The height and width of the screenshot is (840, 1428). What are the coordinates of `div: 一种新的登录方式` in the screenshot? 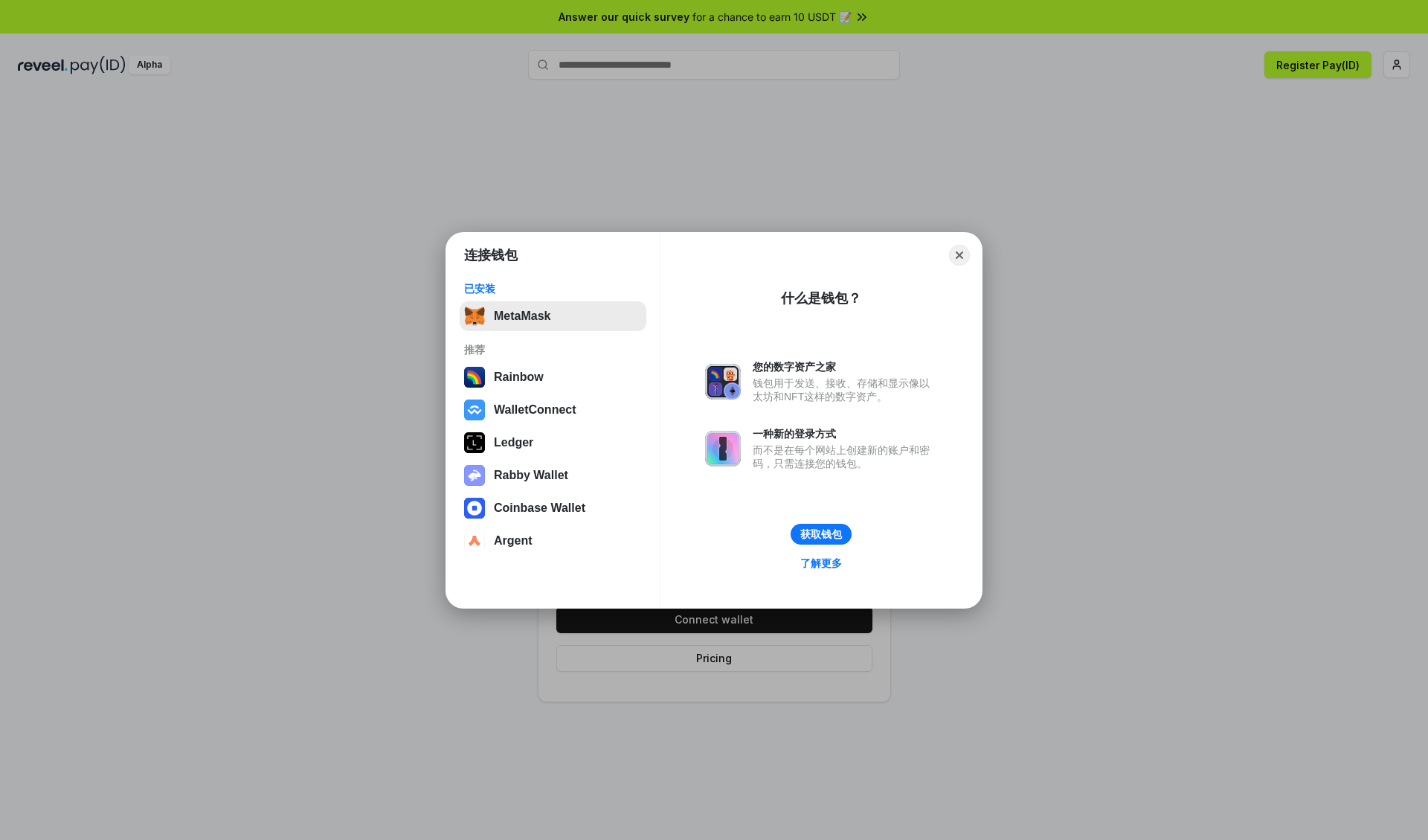 It's located at (845, 433).